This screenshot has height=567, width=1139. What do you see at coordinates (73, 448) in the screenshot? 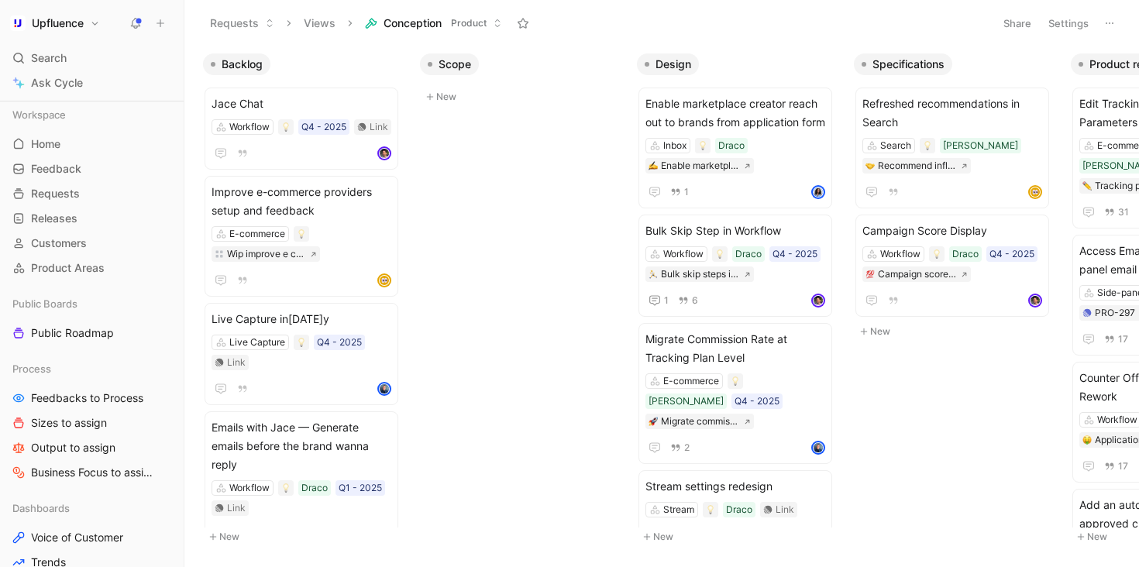
I see `span: Output to assign` at bounding box center [73, 448].